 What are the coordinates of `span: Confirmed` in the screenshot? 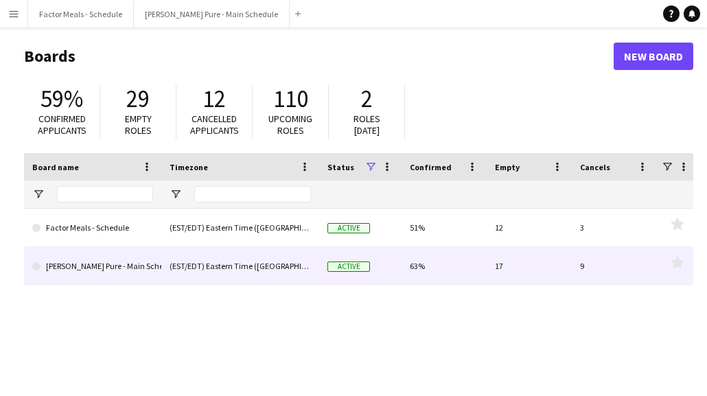 It's located at (430, 167).